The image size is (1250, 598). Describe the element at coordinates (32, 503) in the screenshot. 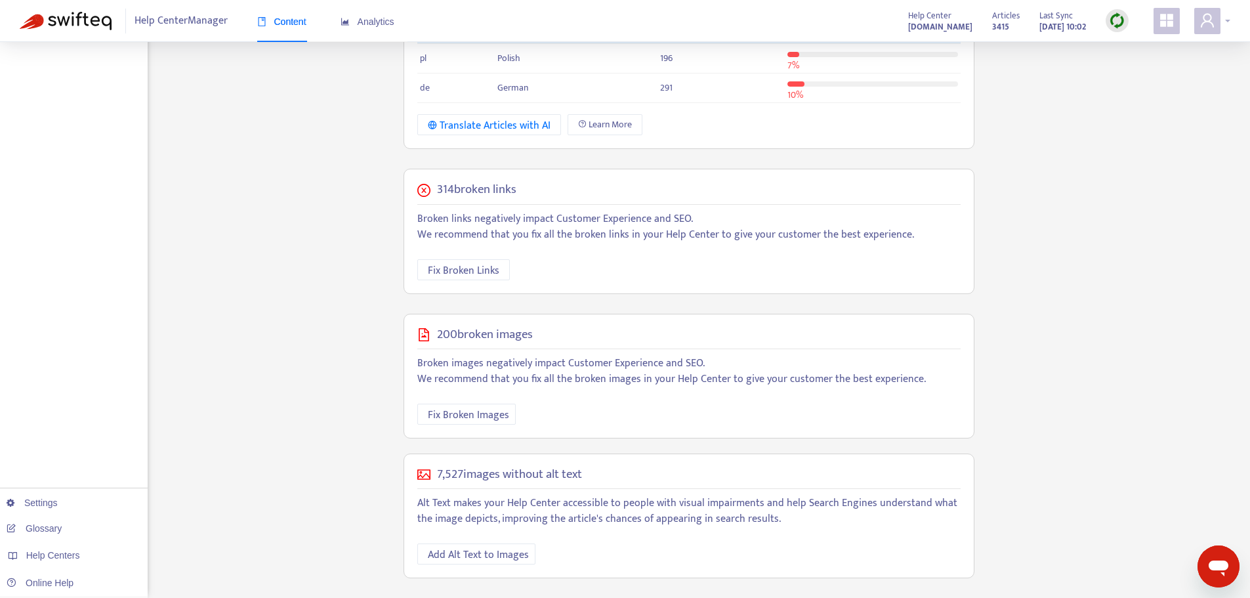

I see `a: Settings` at that location.